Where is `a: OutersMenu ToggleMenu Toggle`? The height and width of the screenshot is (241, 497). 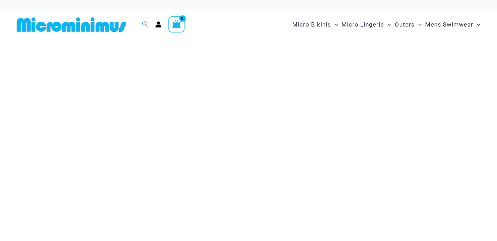 a: OutersMenu ToggleMenu Toggle is located at coordinates (408, 24).